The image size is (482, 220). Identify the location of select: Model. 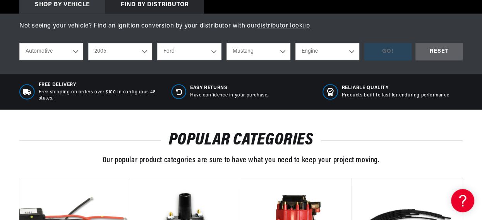
(258, 52).